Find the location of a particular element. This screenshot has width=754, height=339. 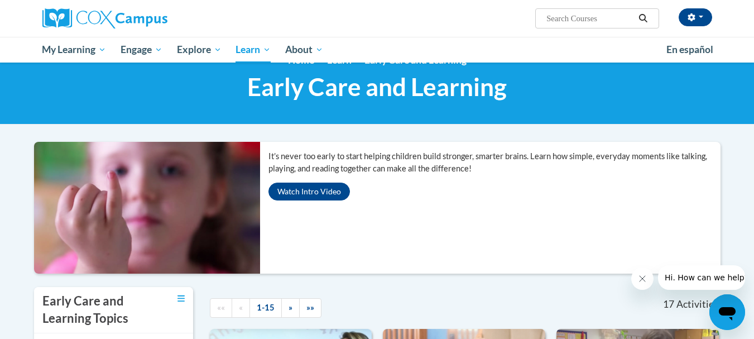

a: Previous is located at coordinates (241, 308).